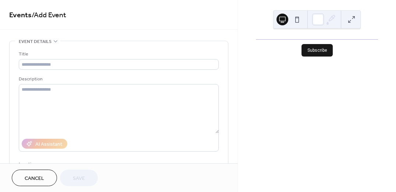 This screenshot has width=396, height=192. I want to click on span: Cancel, so click(34, 179).